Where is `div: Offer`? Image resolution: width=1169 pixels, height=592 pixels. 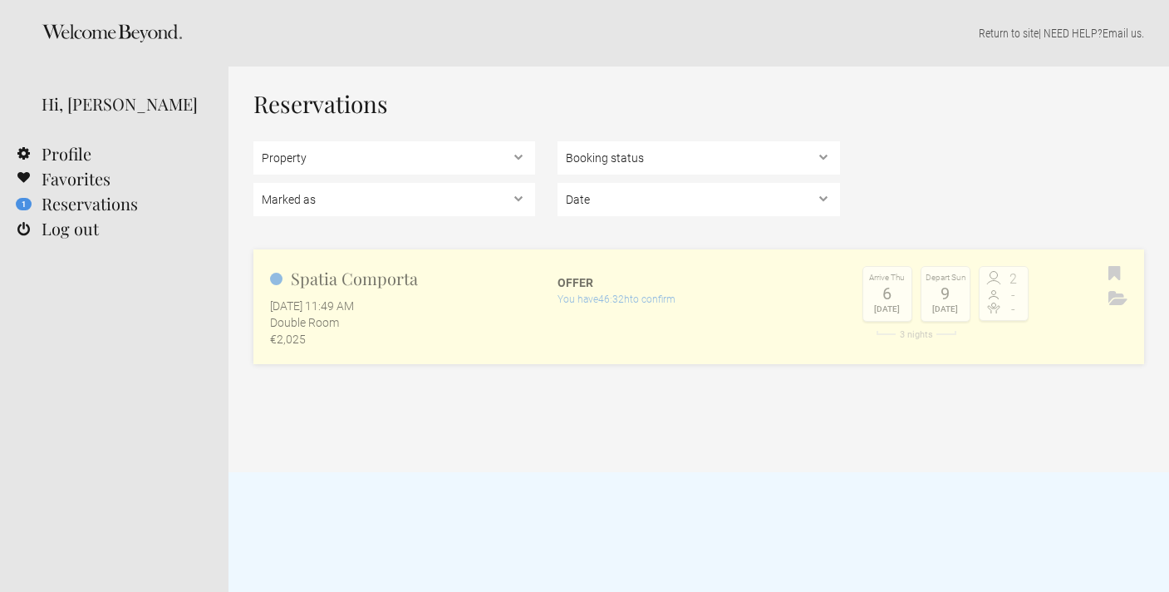 div: Offer is located at coordinates (698, 283).